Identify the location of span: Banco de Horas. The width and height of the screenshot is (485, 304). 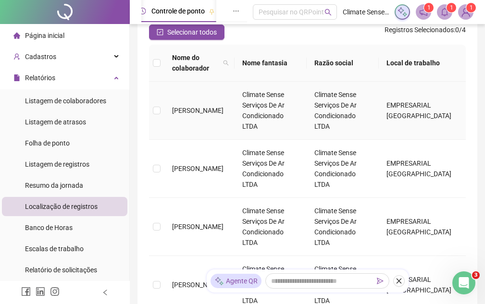
(49, 228).